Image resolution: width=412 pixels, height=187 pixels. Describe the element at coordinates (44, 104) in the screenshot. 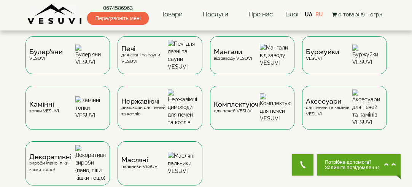

I see `span: Камінні` at that location.